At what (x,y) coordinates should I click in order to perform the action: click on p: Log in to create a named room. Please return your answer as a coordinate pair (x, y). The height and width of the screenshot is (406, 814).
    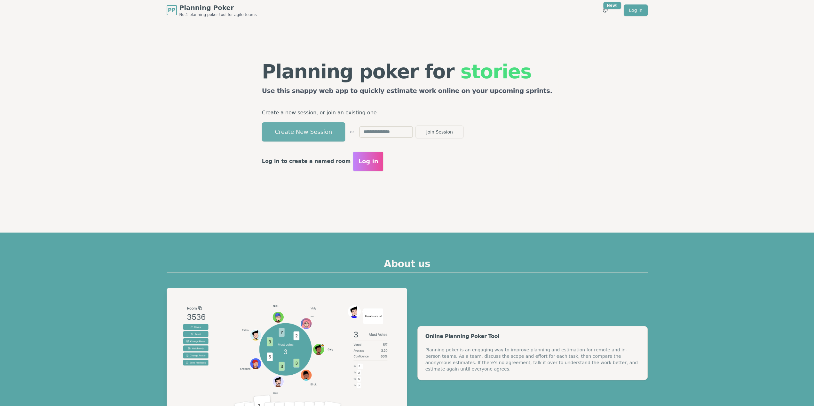
    Looking at the image, I should click on (306, 161).